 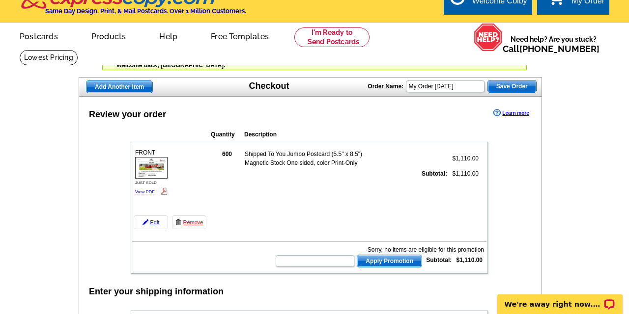 What do you see at coordinates (178, 223) in the screenshot?
I see `img: trashcan-icon.gif` at bounding box center [178, 223].